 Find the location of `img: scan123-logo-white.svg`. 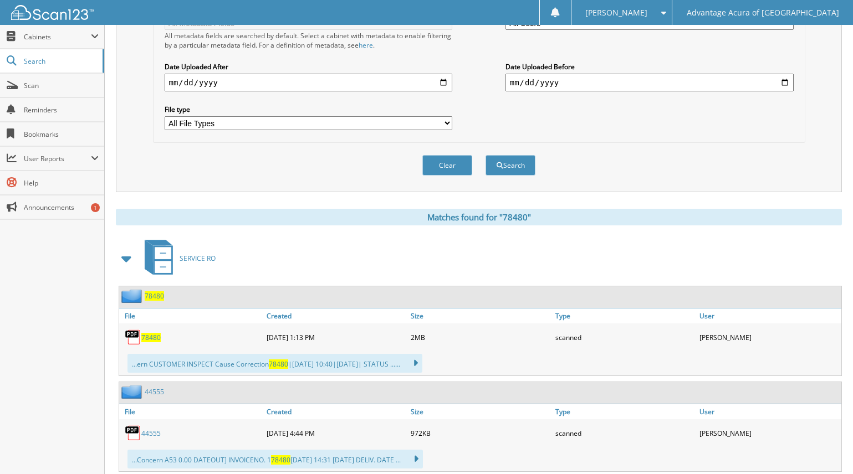

img: scan123-logo-white.svg is located at coordinates (53, 12).